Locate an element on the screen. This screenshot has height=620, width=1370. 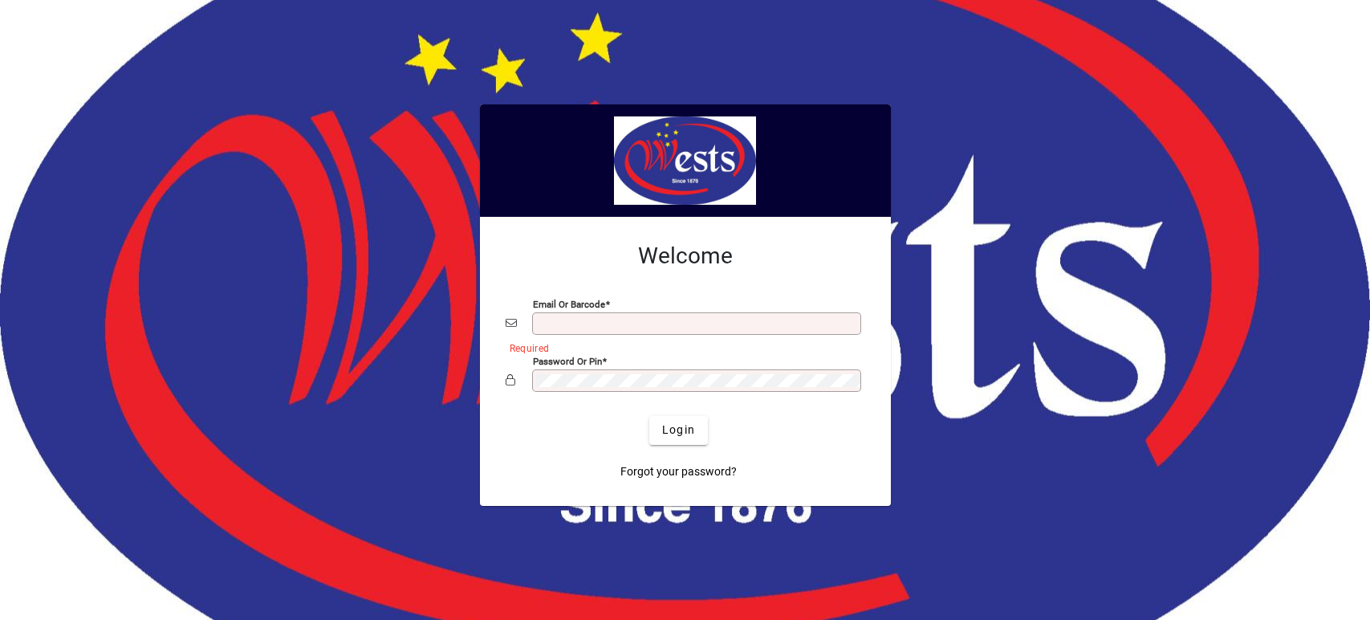
mat-error: Required is located at coordinates (681, 347).